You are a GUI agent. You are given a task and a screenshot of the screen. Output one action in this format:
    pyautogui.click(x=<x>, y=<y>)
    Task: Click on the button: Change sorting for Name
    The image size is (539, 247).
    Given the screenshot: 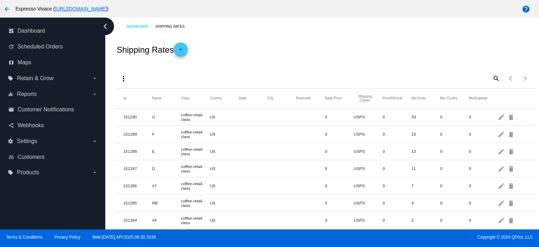 What is the action you would take?
    pyautogui.click(x=157, y=98)
    